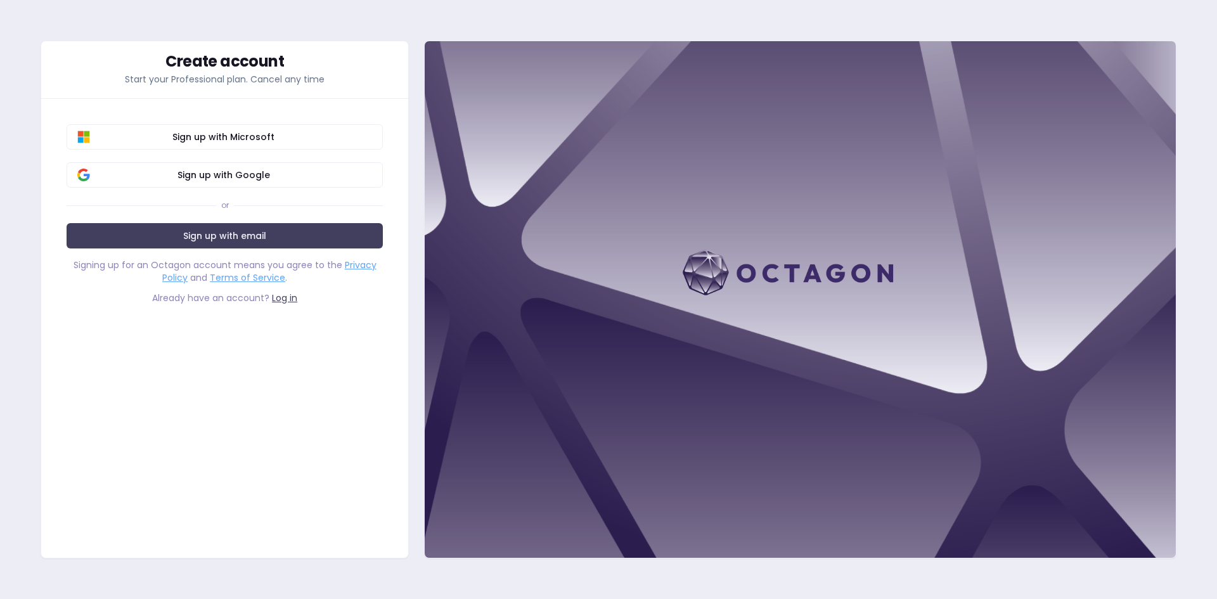 Image resolution: width=1217 pixels, height=599 pixels. I want to click on div: Already have an account?, so click(224, 298).